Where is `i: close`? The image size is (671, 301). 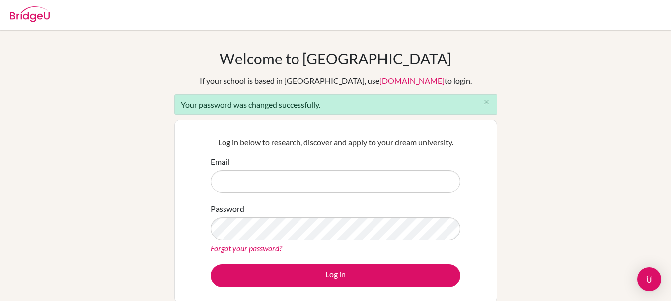 i: close is located at coordinates (486, 102).